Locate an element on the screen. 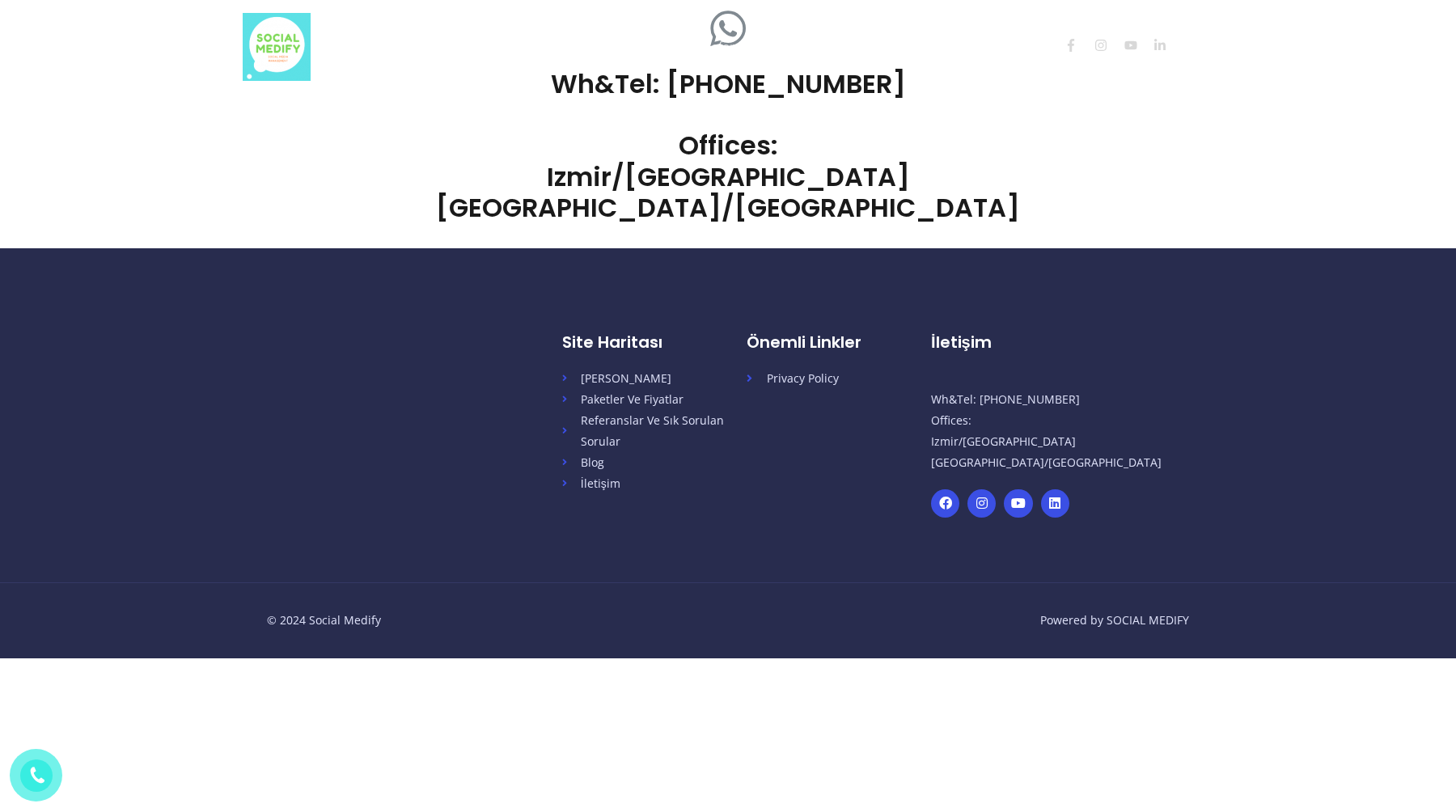 The image size is (1456, 812). a: Referanslar ve Sık Sorulan Sorular is located at coordinates (807, 47).